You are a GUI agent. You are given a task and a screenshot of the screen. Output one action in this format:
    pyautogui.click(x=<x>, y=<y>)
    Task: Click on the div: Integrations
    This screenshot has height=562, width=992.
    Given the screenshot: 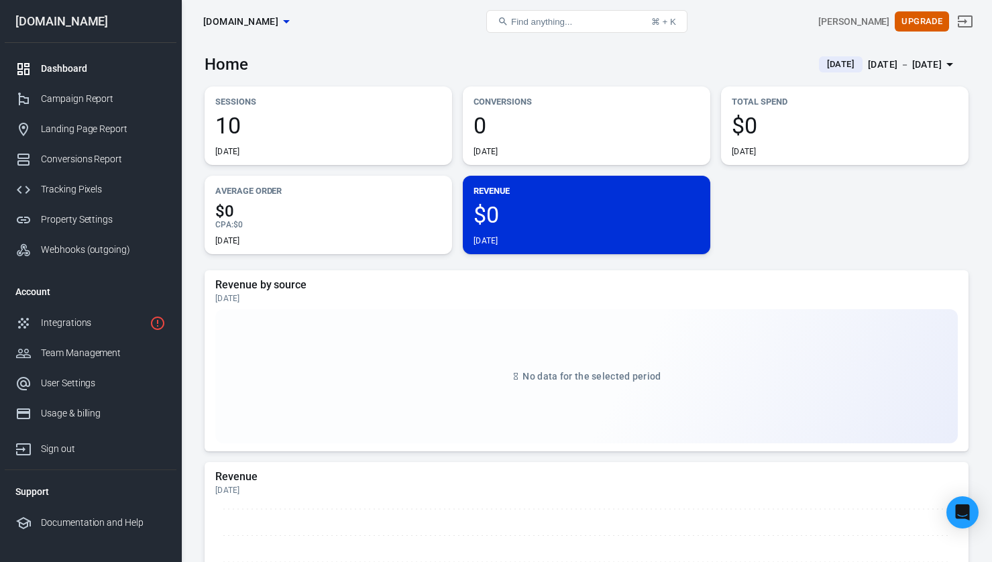 What is the action you would take?
    pyautogui.click(x=93, y=323)
    